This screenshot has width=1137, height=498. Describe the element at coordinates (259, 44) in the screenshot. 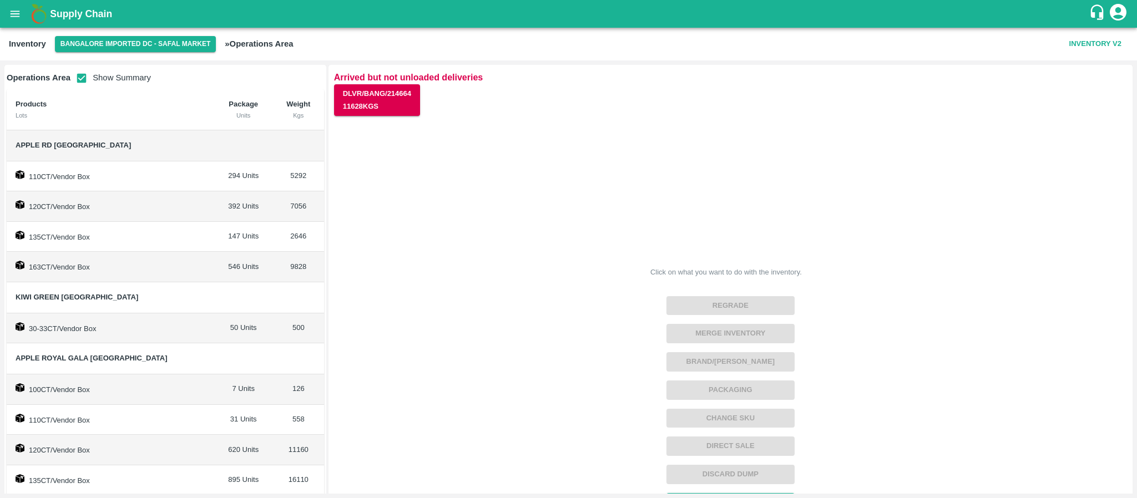

I see `b: » Operations Area` at that location.